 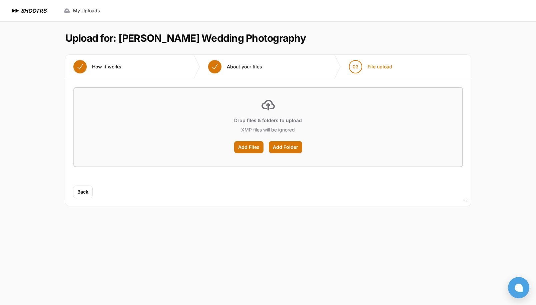 I want to click on button: Back, so click(x=83, y=192).